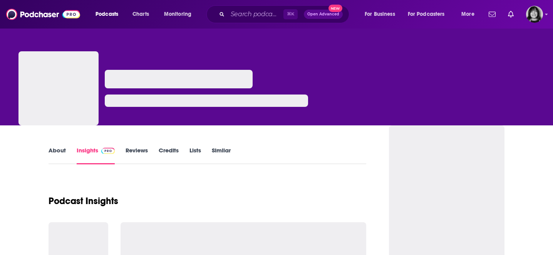 This screenshot has width=553, height=255. I want to click on span: For Podcasters, so click(426, 14).